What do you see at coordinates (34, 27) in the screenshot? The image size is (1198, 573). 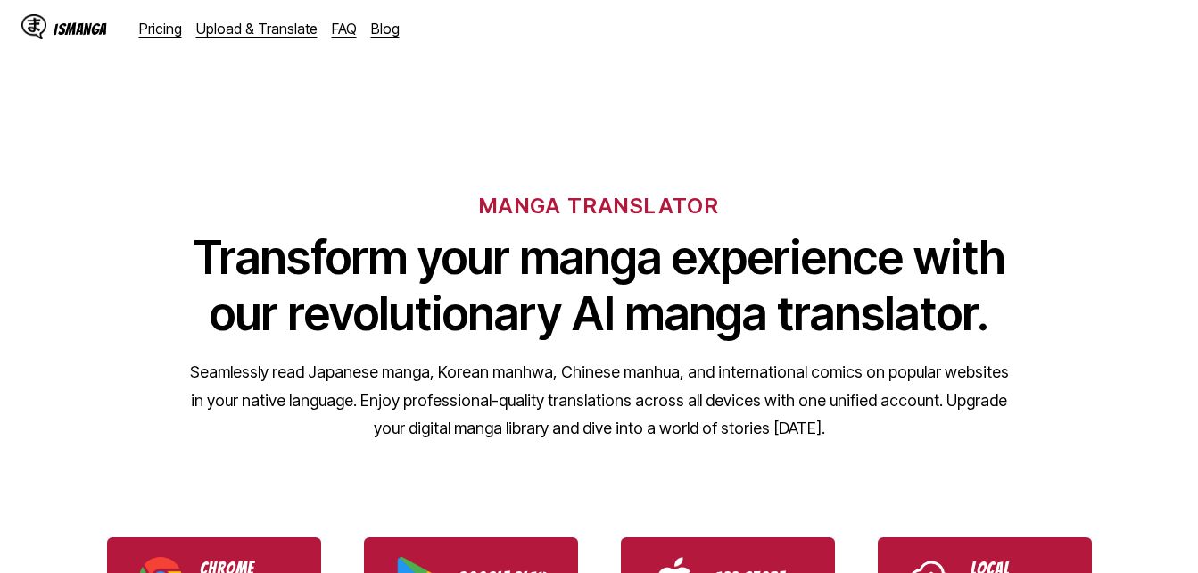 I see `img: IsManga Logo` at bounding box center [34, 27].